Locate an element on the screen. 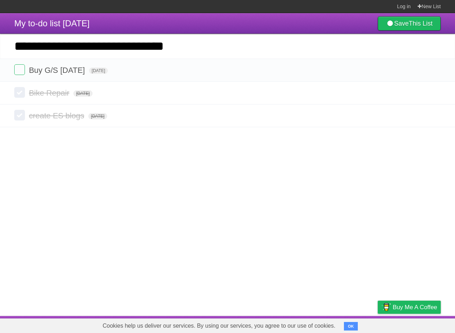  a: SaveThis List is located at coordinates (409, 23).